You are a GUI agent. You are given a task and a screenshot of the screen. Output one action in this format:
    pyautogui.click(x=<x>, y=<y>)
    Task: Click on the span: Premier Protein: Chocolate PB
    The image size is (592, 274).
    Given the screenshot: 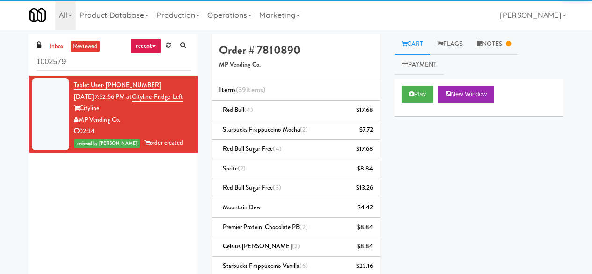 What is the action you would take?
    pyautogui.click(x=265, y=226)
    